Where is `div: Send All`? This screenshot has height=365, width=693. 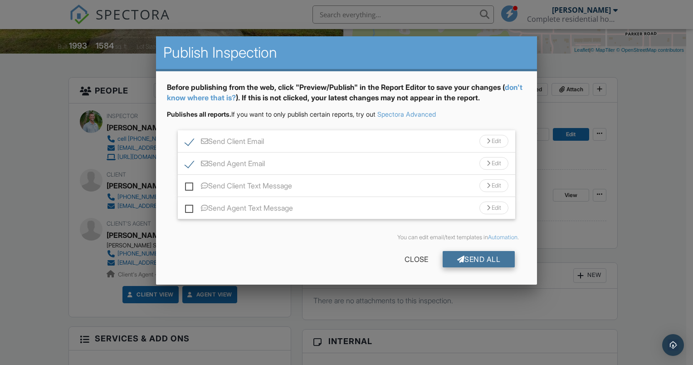
div: Send All is located at coordinates (479, 259).